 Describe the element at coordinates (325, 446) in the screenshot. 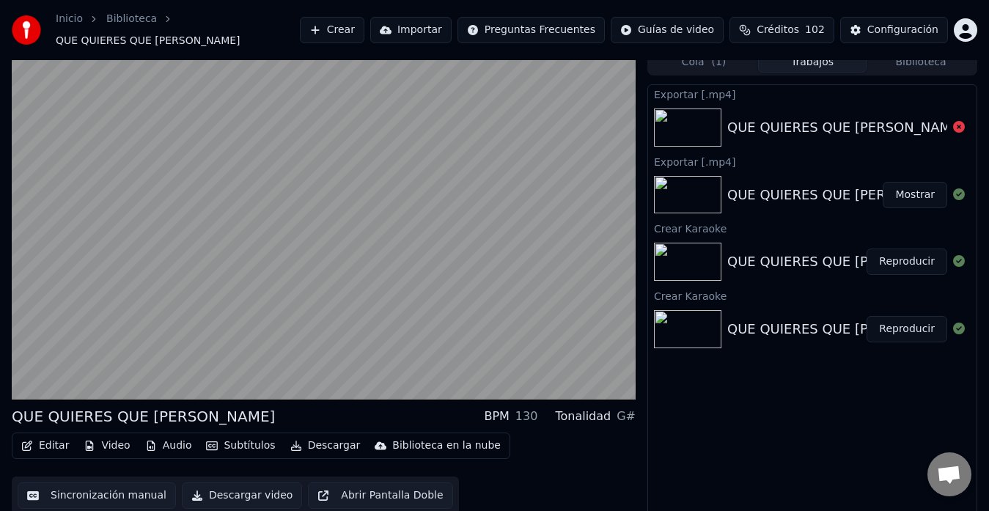

I see `button: Descargar` at that location.